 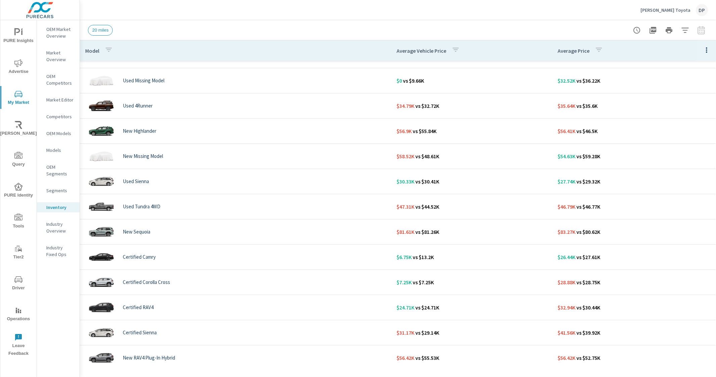 What do you see at coordinates (140, 332) in the screenshot?
I see `p: Certified Sienna` at bounding box center [140, 332].